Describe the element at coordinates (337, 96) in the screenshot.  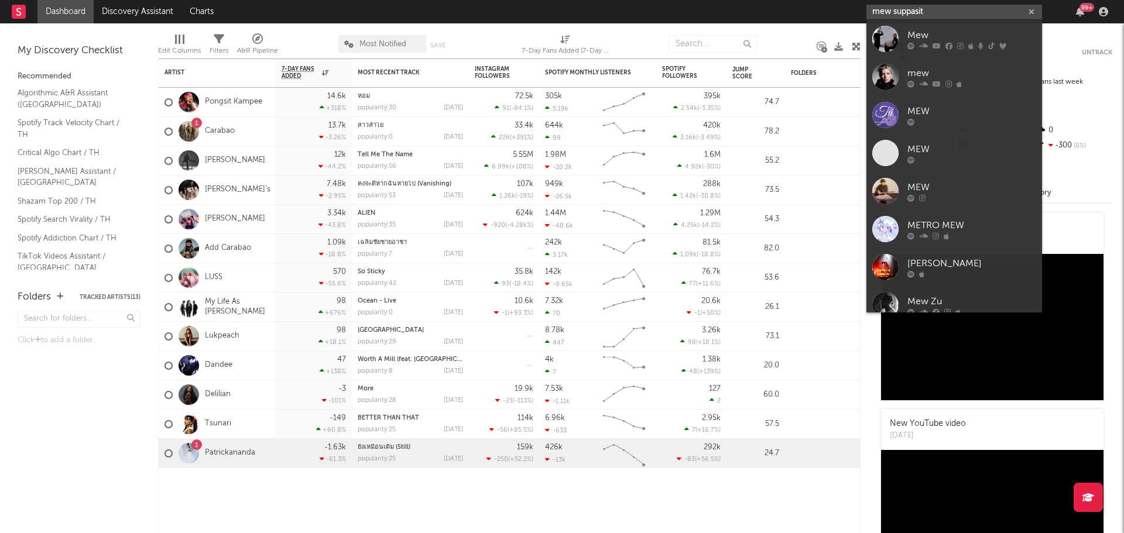
I see `div: 14.6k` at that location.